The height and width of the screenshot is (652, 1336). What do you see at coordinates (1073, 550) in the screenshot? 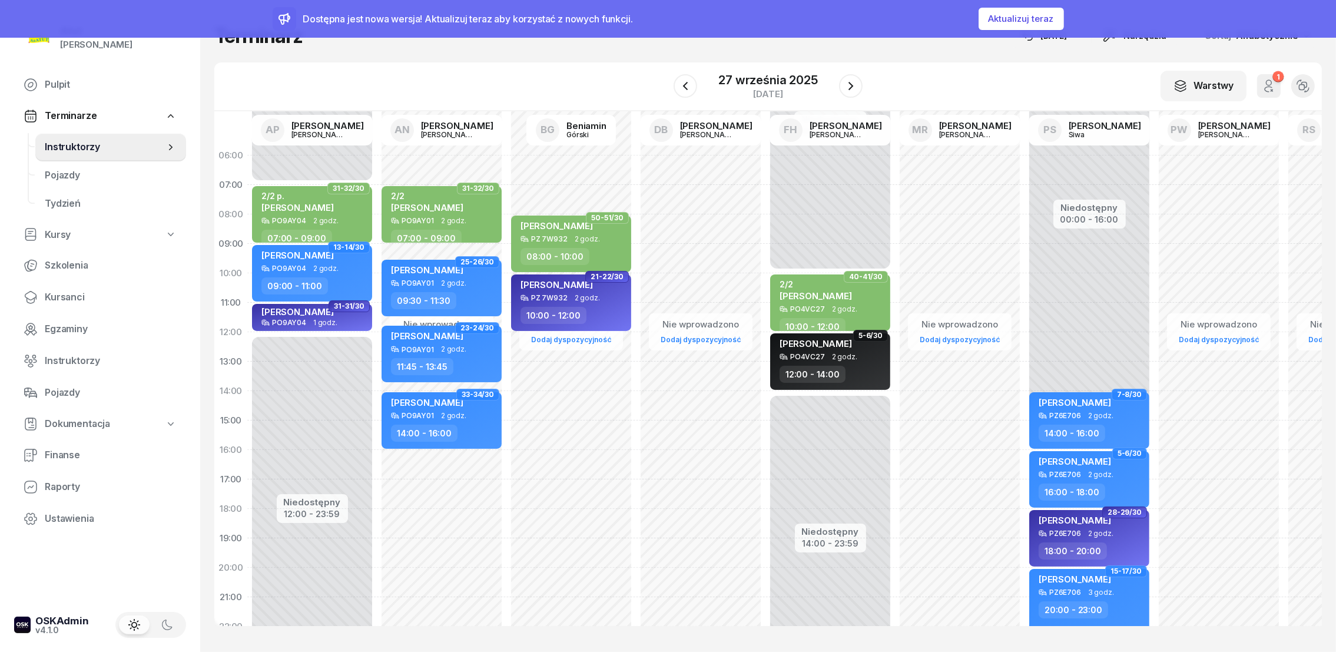
I see `div: 18:00 - 20:00` at bounding box center [1073, 550].